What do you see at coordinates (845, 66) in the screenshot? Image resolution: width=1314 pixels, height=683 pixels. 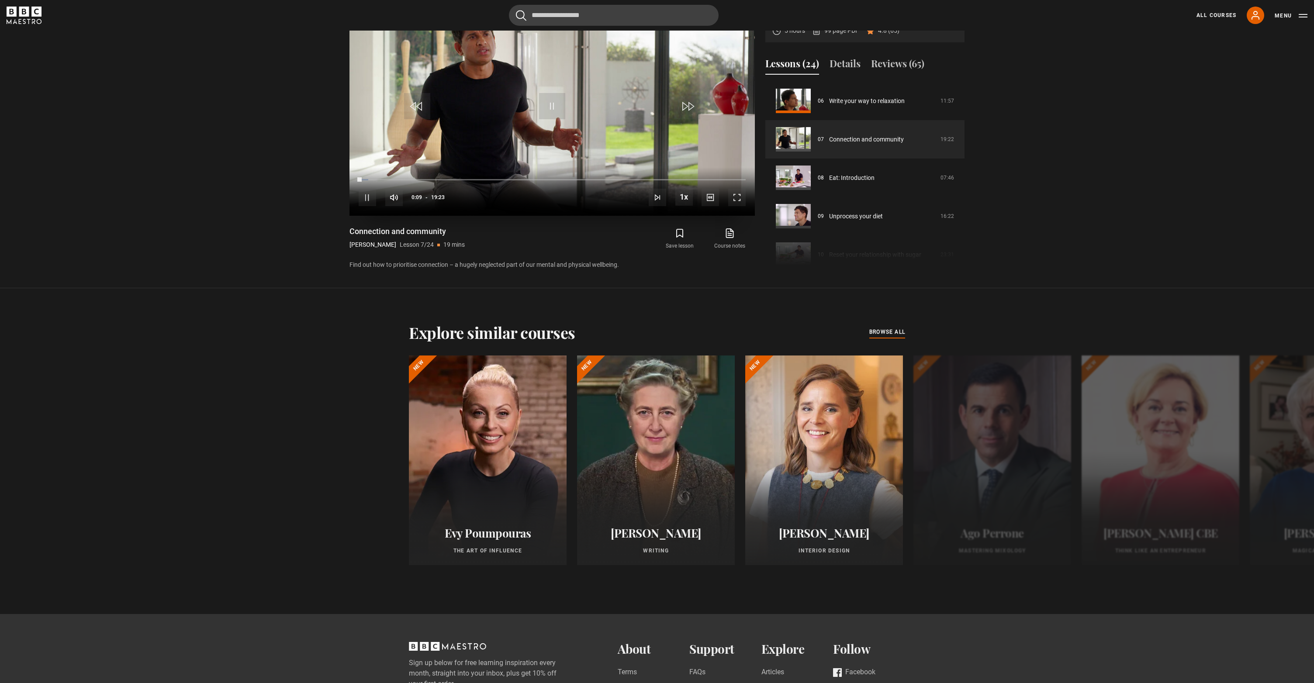 I see `button: Details` at bounding box center [845, 66].